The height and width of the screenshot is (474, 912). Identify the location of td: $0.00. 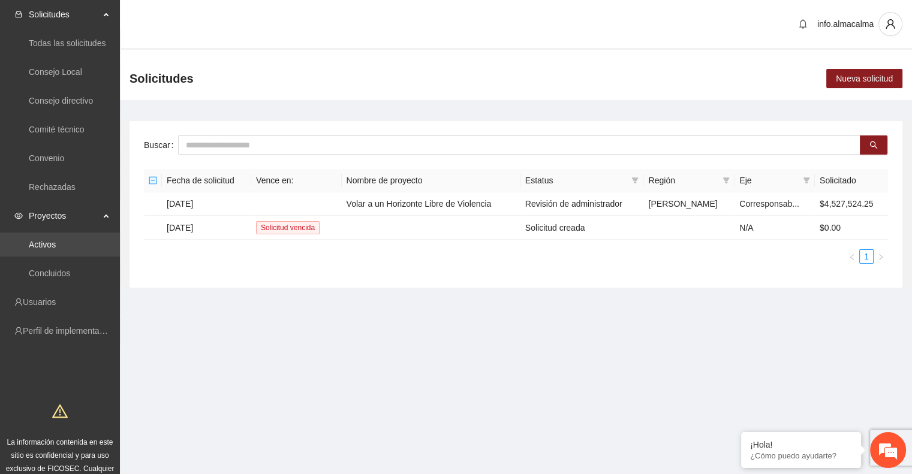
(851, 228).